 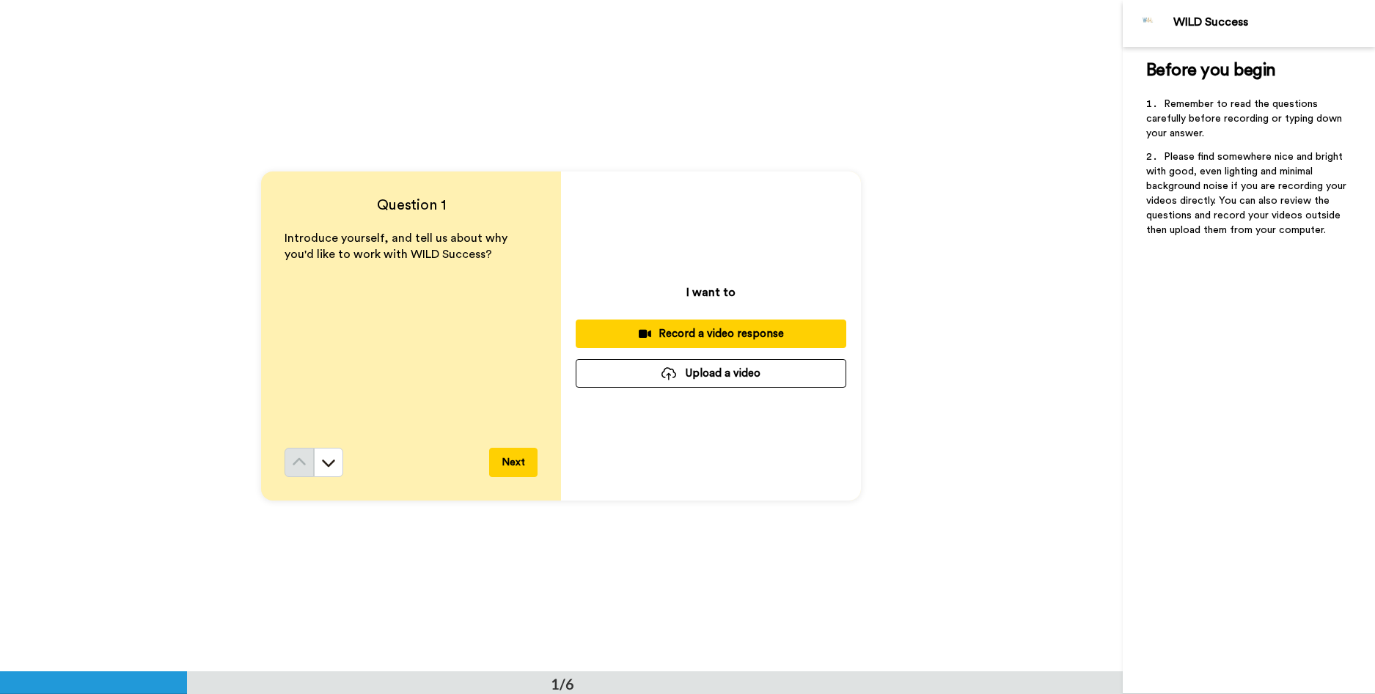 What do you see at coordinates (710, 373) in the screenshot?
I see `button: Upload a video` at bounding box center [710, 373].